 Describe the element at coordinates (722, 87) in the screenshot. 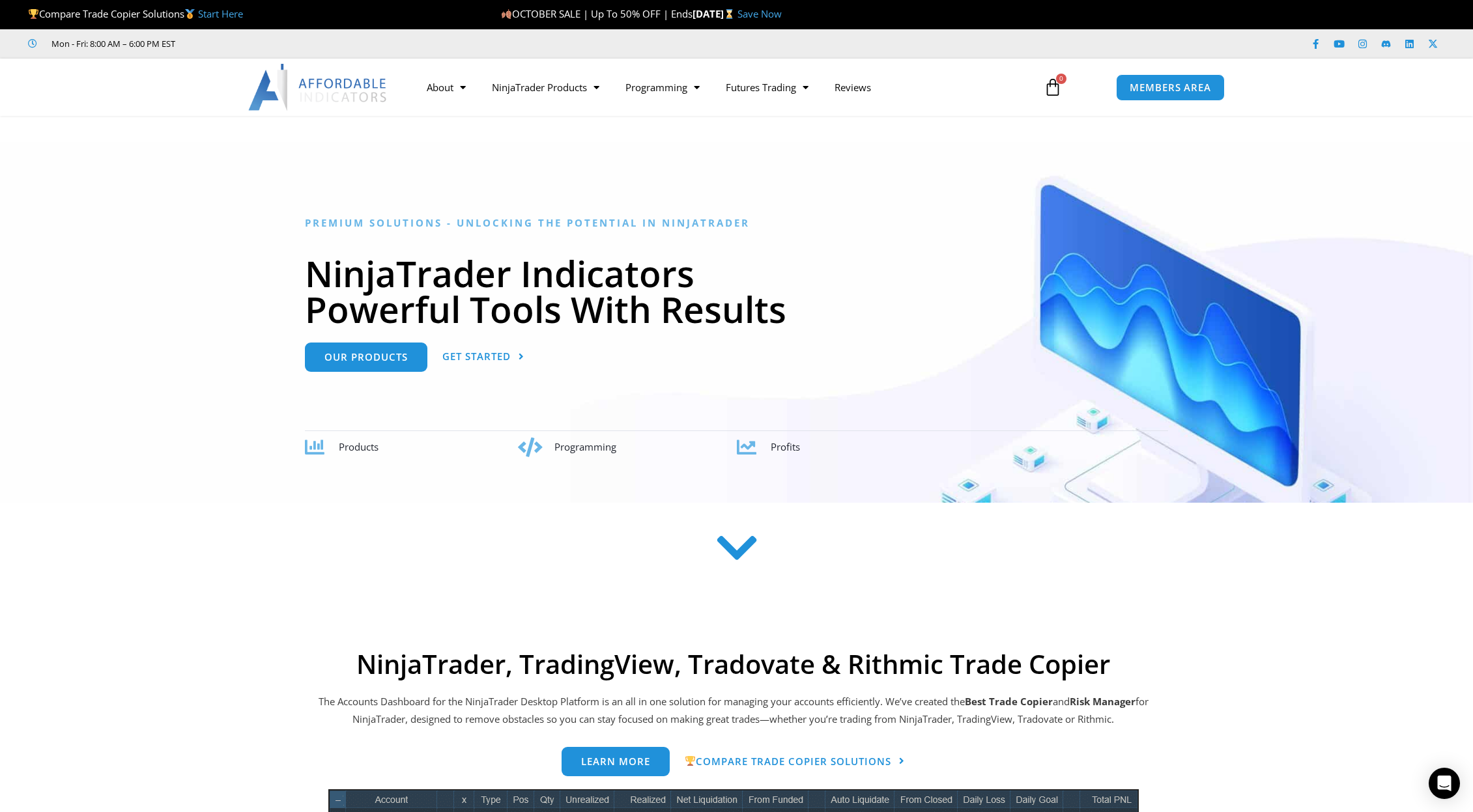

I see `nav: Menu` at that location.